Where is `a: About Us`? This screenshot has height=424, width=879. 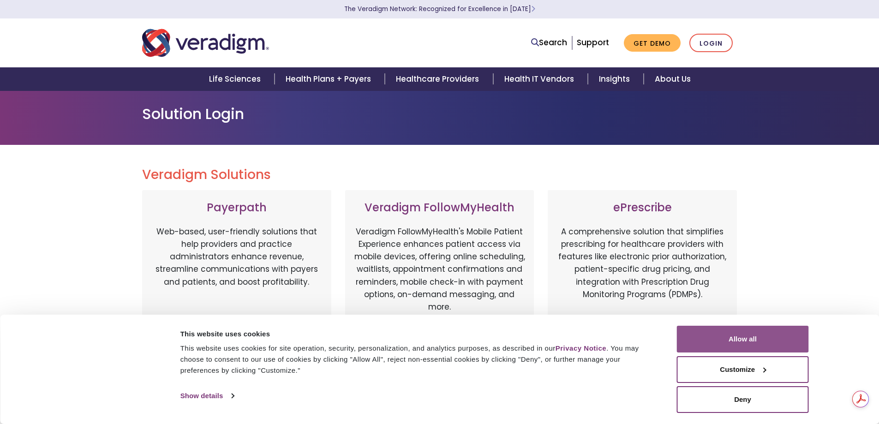
a: About Us is located at coordinates (673, 79).